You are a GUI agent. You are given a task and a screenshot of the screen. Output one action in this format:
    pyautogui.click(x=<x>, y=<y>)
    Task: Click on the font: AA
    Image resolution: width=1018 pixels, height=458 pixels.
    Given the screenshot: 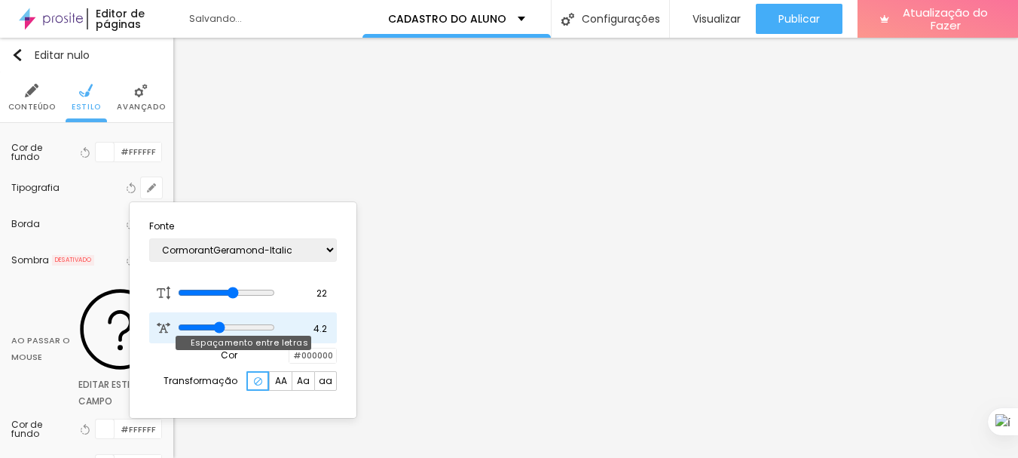 What is the action you would take?
    pyautogui.click(x=281, y=380)
    